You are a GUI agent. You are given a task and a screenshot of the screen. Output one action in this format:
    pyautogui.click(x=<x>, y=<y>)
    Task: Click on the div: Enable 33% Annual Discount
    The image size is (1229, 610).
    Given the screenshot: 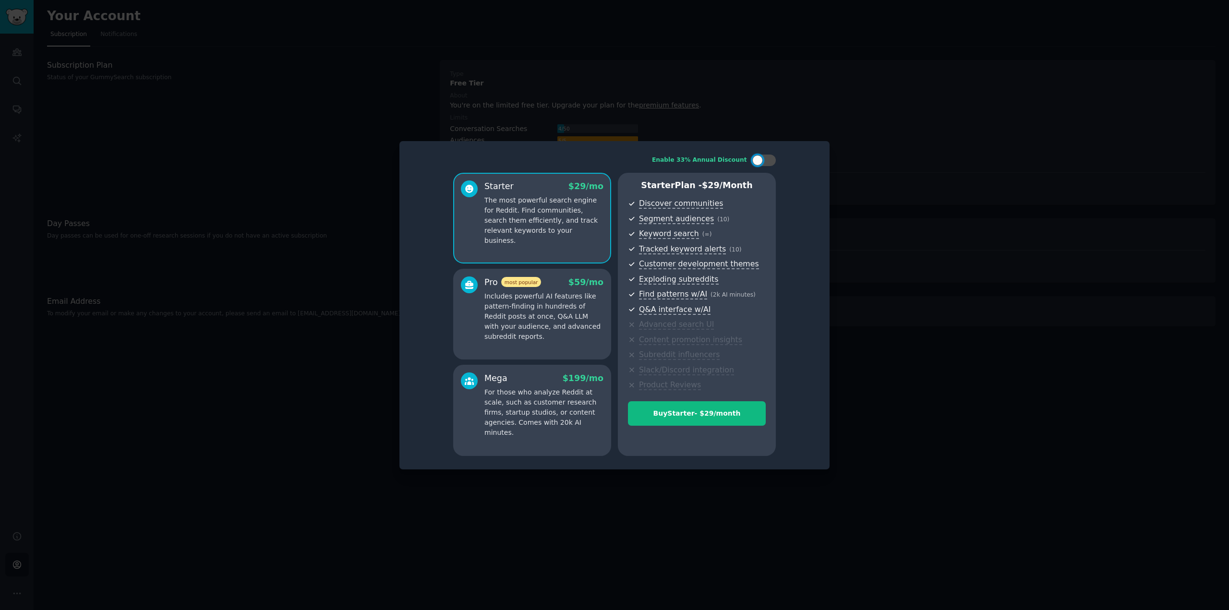 What is the action you would take?
    pyautogui.click(x=700, y=160)
    